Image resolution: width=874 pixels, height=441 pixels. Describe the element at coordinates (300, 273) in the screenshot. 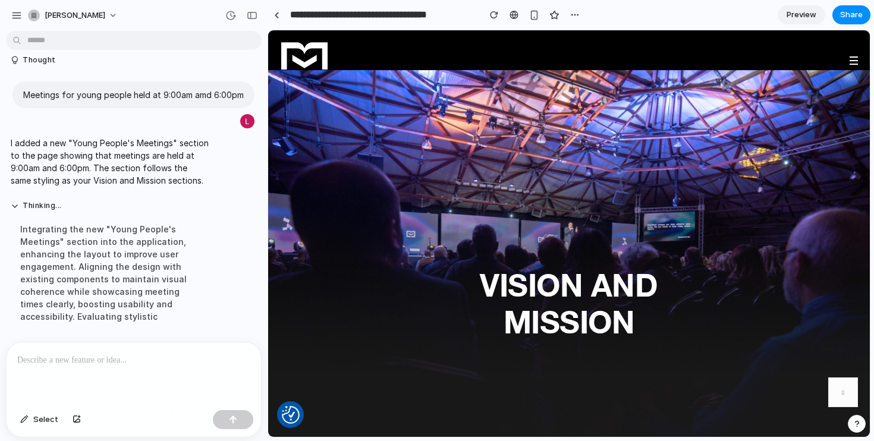

I see `font: VISION AND MISSION` at that location.